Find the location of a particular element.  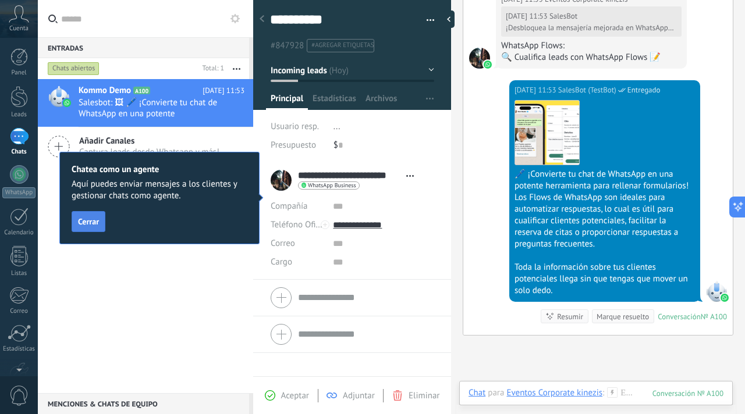

span: Cuenta is located at coordinates (19, 29).